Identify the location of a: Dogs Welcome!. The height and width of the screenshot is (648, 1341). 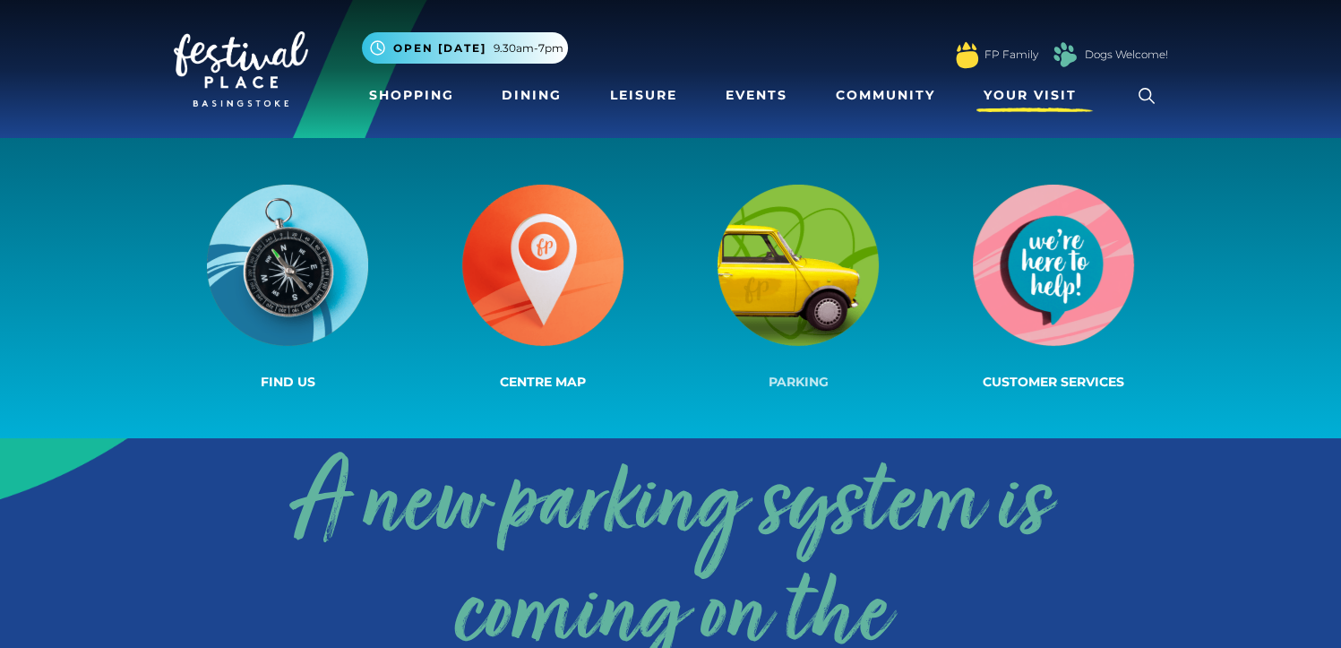
(1126, 55).